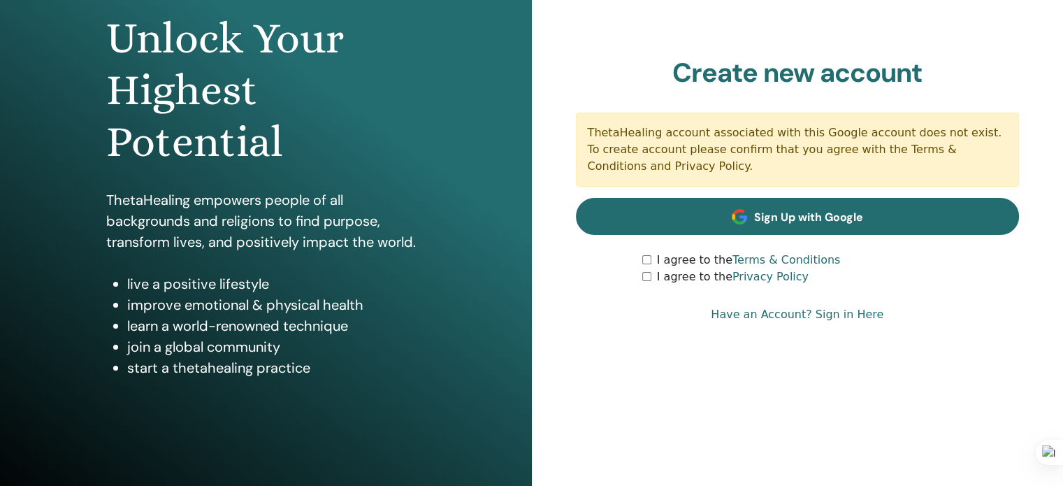 The width and height of the screenshot is (1063, 486). What do you see at coordinates (808, 217) in the screenshot?
I see `span: Sign Up with Google` at bounding box center [808, 217].